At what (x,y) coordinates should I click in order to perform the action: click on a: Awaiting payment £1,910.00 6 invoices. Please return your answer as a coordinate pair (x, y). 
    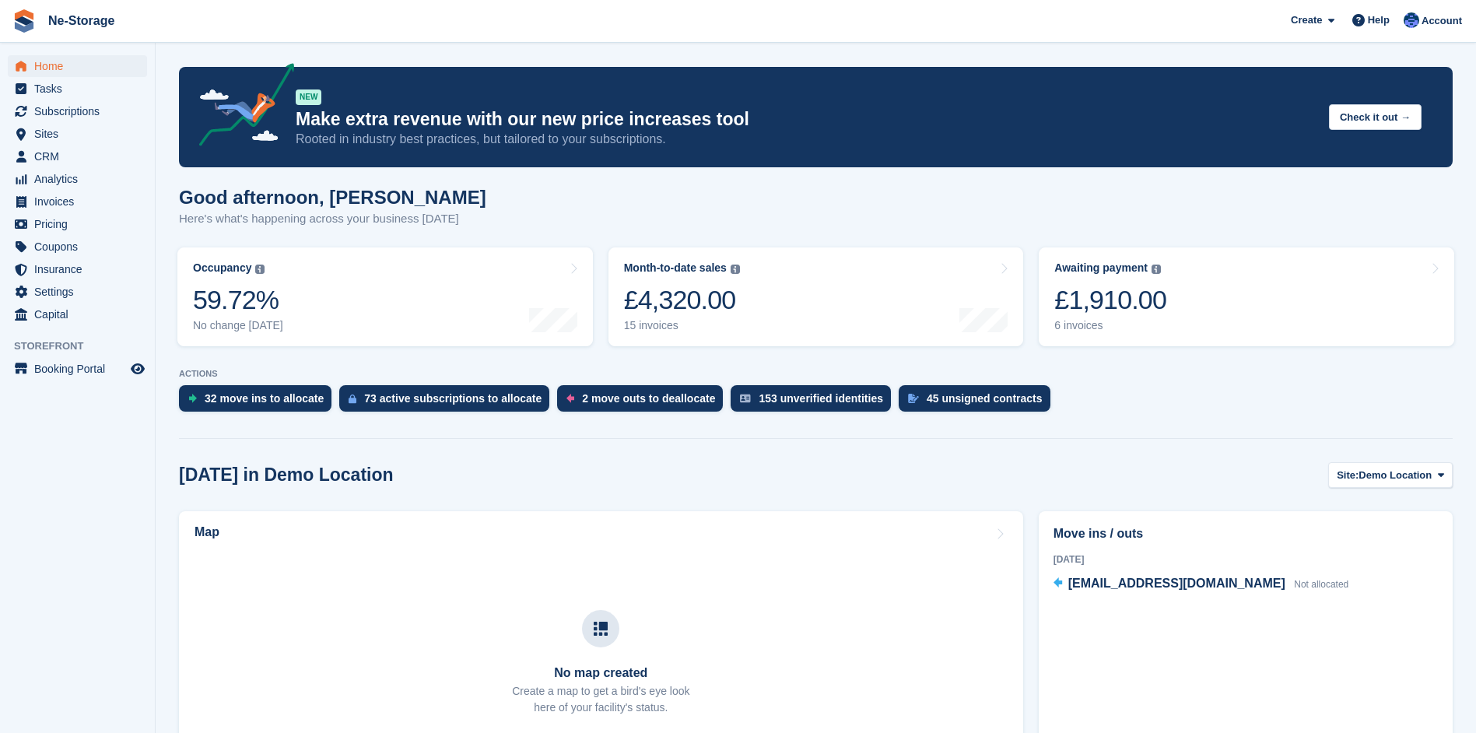
    Looking at the image, I should click on (1246, 296).